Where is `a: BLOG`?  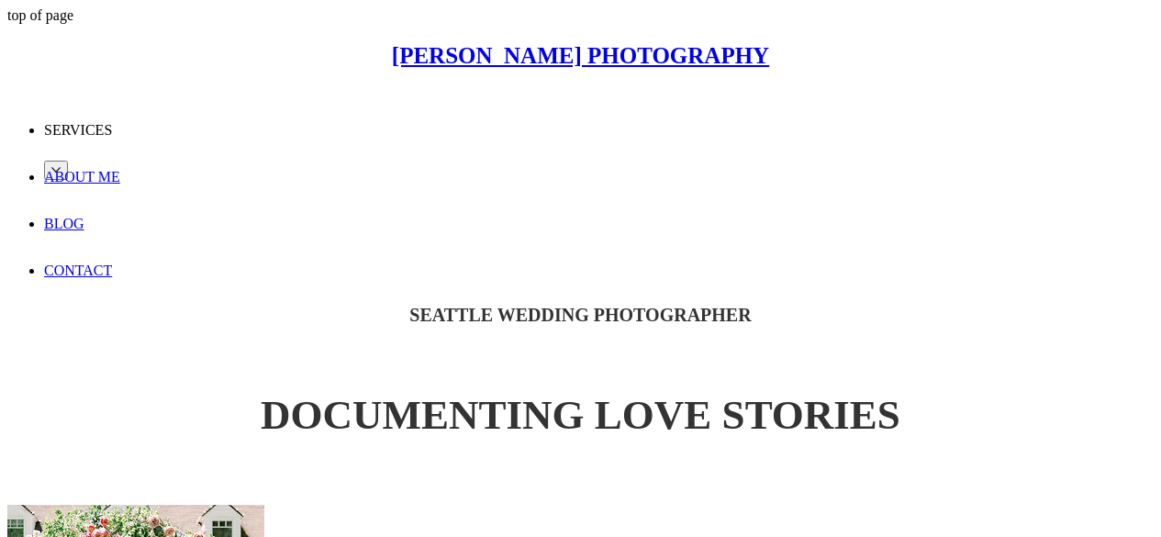 a: BLOG is located at coordinates (131, 223).